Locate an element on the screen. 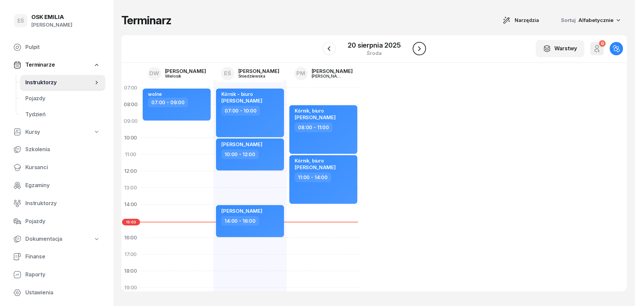 The image size is (635, 306). a: Dokumentacja is located at coordinates (57, 239).